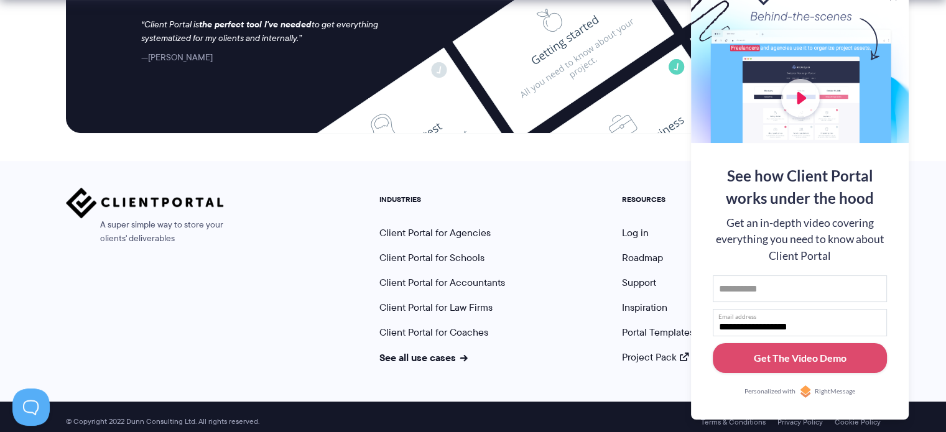  Describe the element at coordinates (424, 358) in the screenshot. I see `a: See all use cases` at that location.